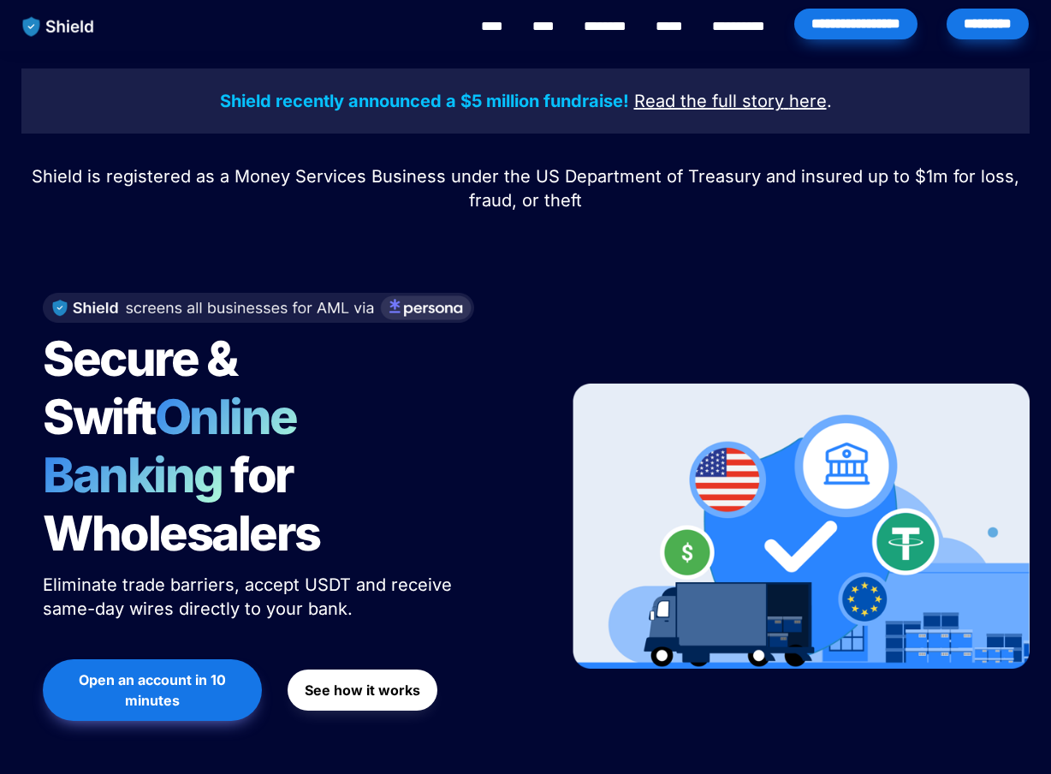 The image size is (1051, 774). Describe the element at coordinates (154, 690) in the screenshot. I see `strong: Open an account in 10 minutes` at that location.